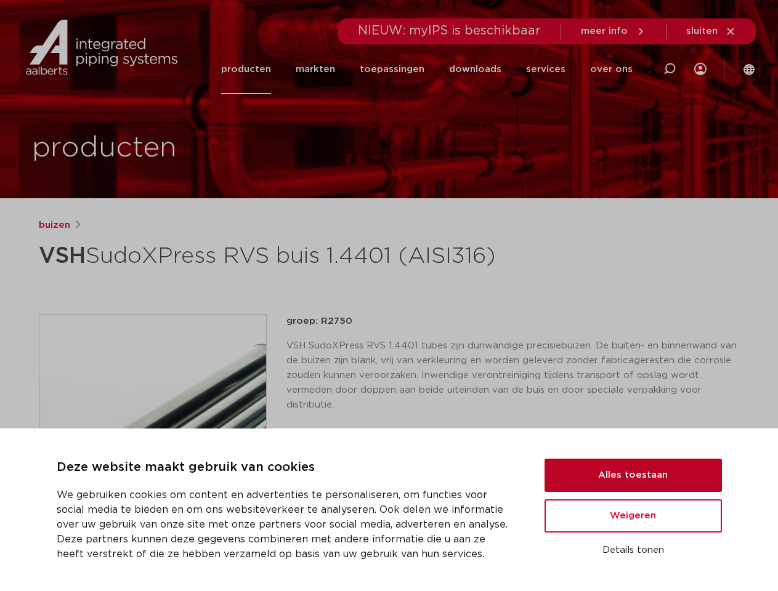 This screenshot has height=591, width=778. What do you see at coordinates (633, 551) in the screenshot?
I see `button: Details tonen` at bounding box center [633, 551].